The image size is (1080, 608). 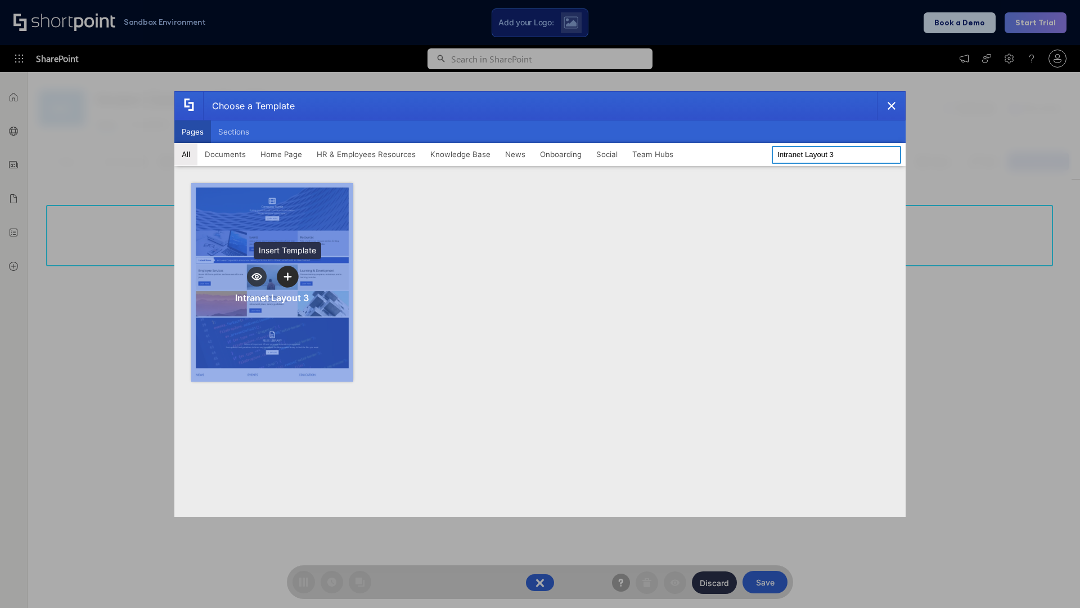 What do you see at coordinates (225, 154) in the screenshot?
I see `button: Documents` at bounding box center [225, 154].